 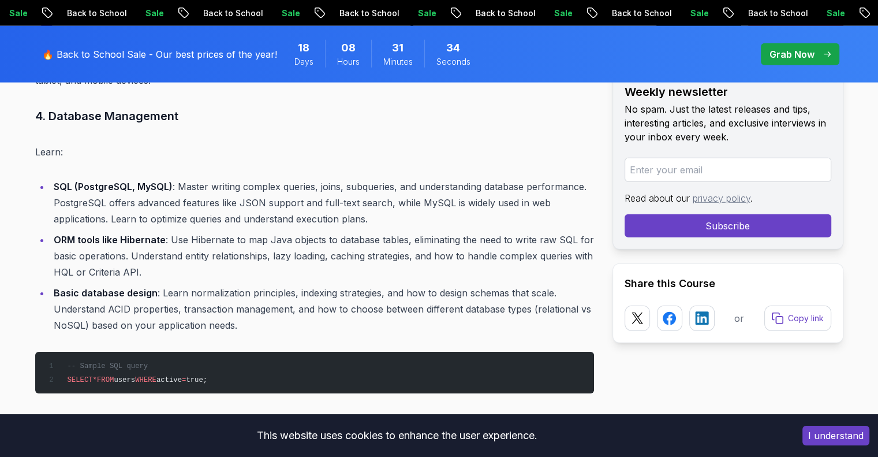 I want to click on strong: ORM tools like Hibernate, so click(x=110, y=240).